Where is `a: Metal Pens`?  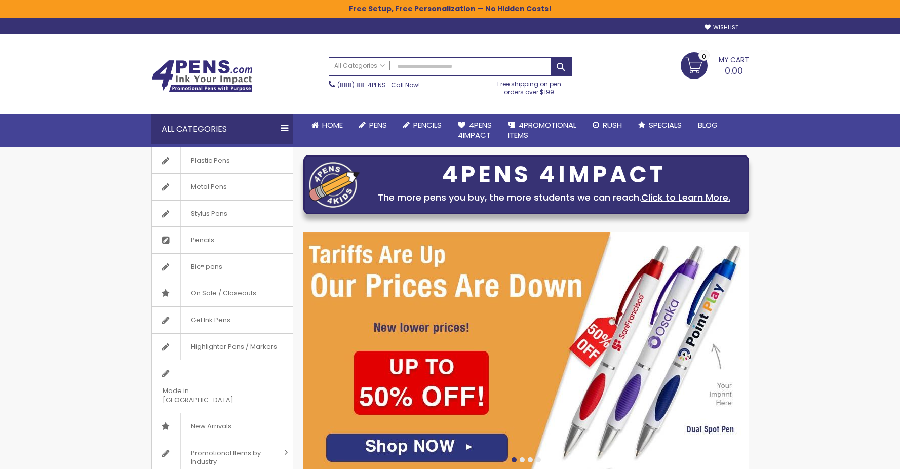 a: Metal Pens is located at coordinates (222, 187).